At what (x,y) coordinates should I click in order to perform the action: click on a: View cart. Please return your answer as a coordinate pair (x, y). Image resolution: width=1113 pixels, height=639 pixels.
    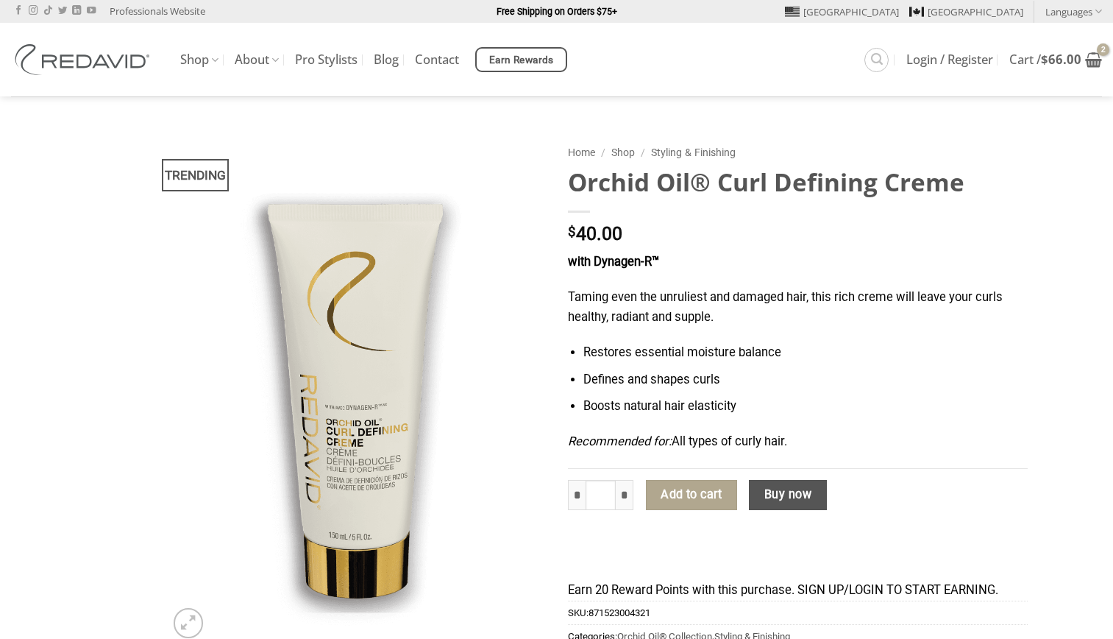
    Looking at the image, I should click on (1056, 60).